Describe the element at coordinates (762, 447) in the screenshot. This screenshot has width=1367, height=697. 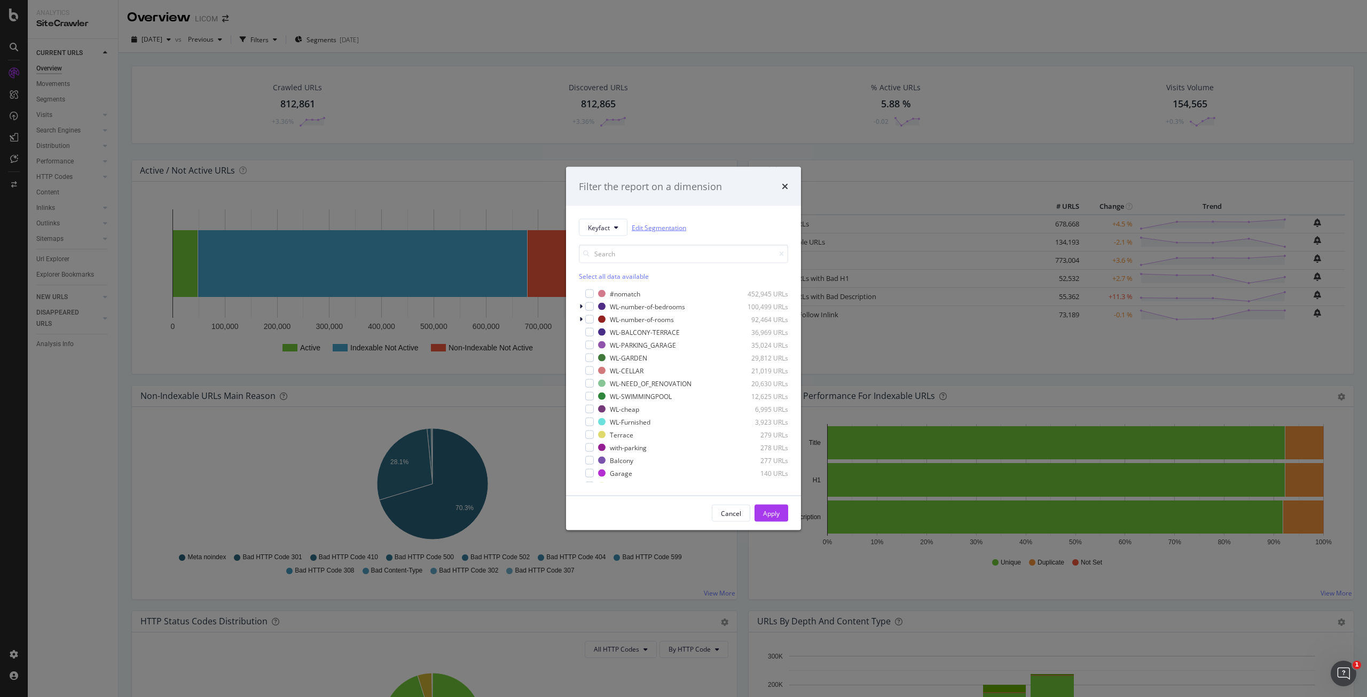
I see `div: 278 URLs` at that location.